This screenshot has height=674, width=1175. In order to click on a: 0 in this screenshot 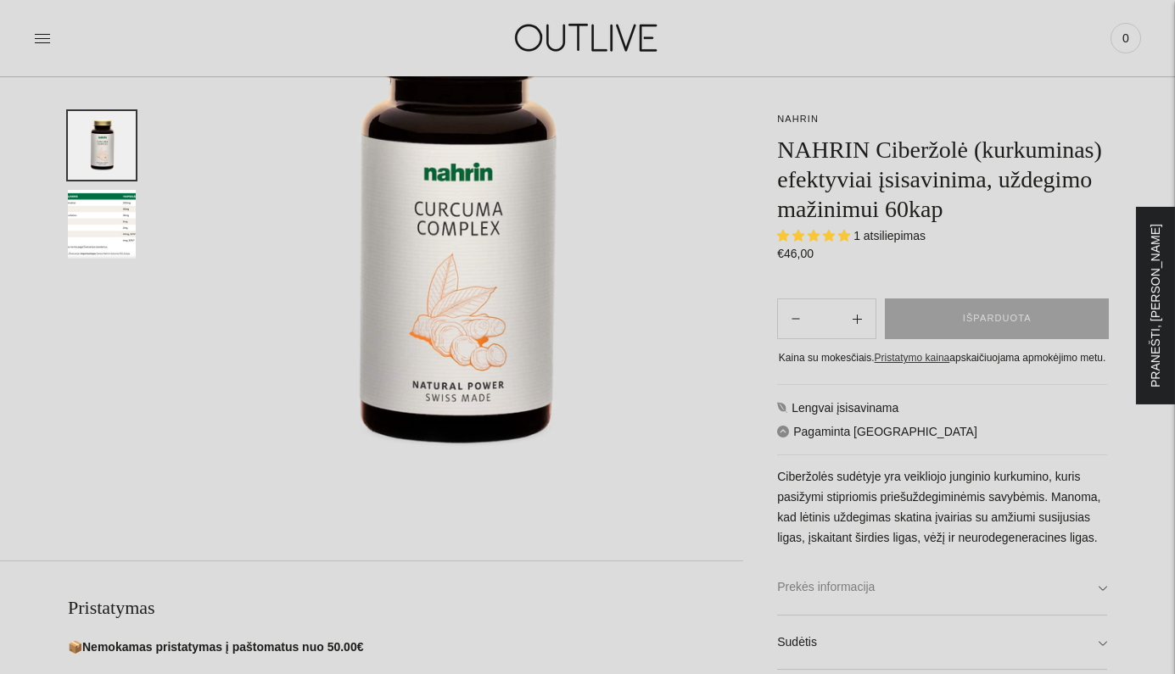, I will do `click(1126, 38)`.